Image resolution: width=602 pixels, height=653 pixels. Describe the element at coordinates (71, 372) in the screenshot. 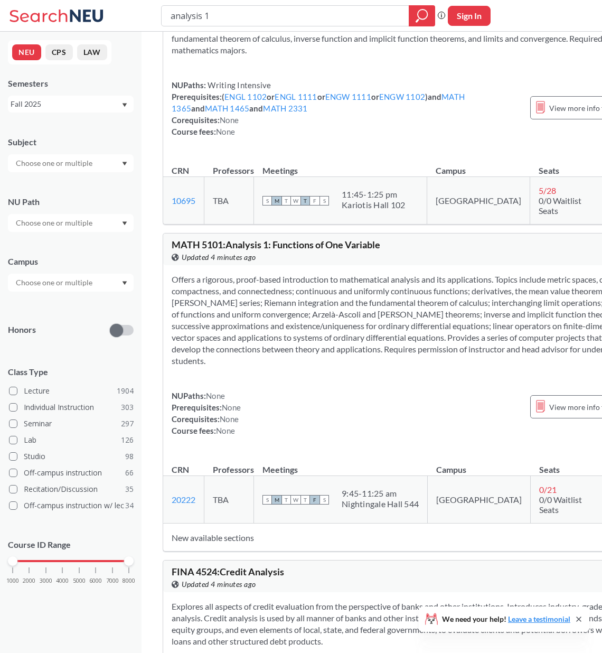

I see `span: Class Type` at that location.